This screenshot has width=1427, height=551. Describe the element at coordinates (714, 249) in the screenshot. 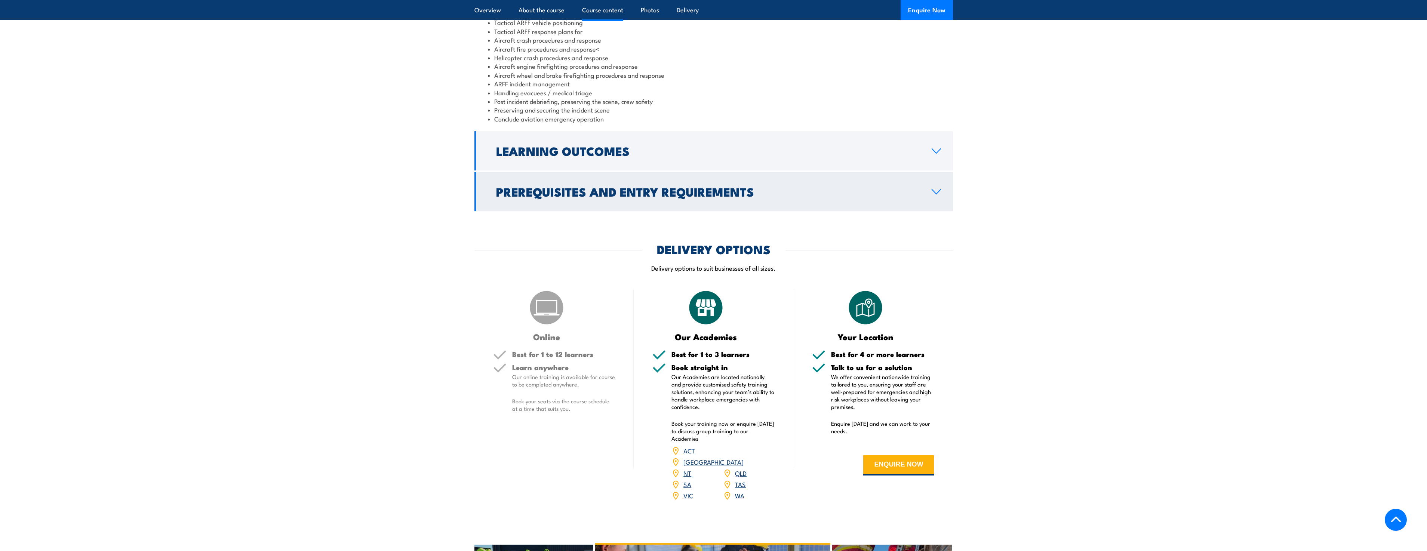

I see `h2: DELIVERY OPTIONS` at that location.